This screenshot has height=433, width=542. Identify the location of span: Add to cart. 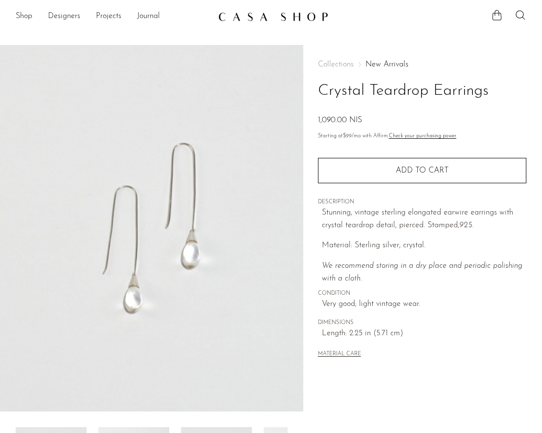
(422, 171).